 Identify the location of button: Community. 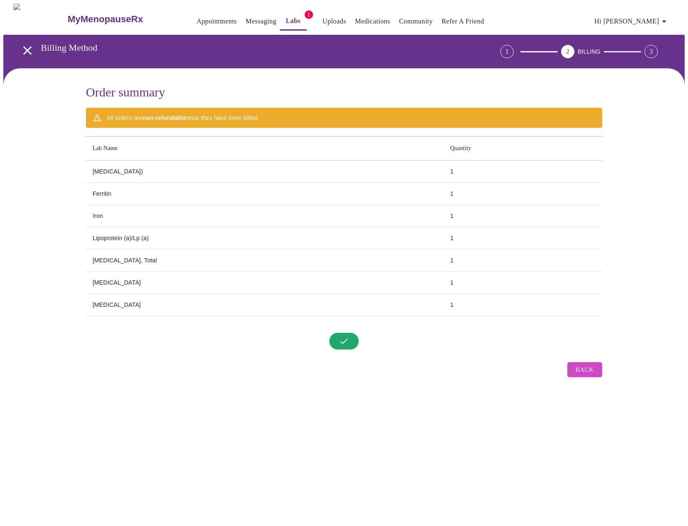
(415, 21).